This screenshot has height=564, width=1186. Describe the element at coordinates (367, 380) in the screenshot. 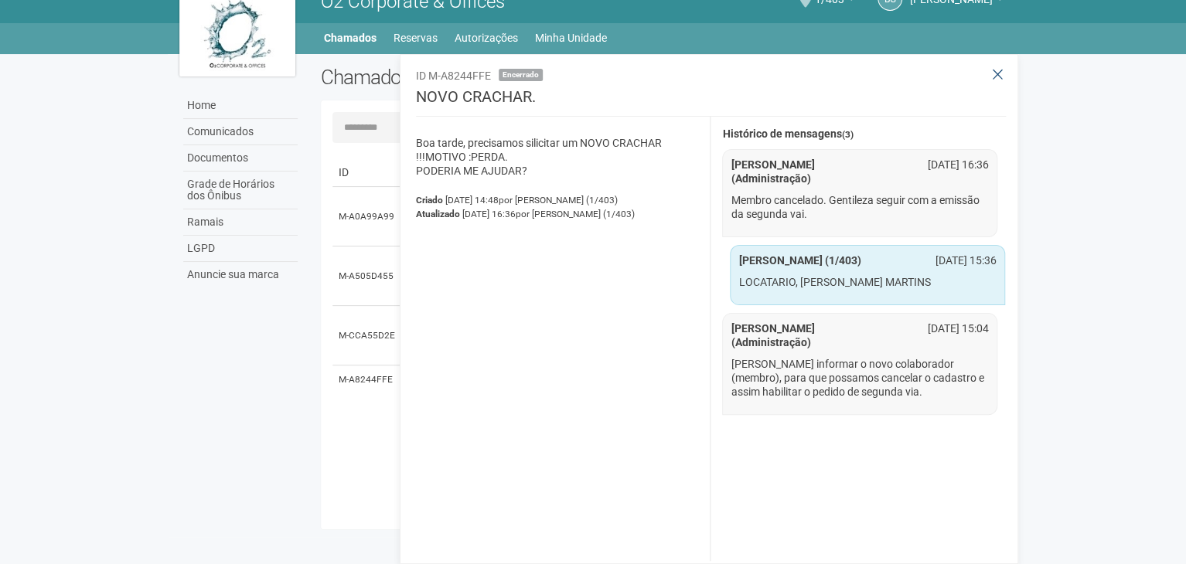

I see `td: M-A8244FFE` at that location.